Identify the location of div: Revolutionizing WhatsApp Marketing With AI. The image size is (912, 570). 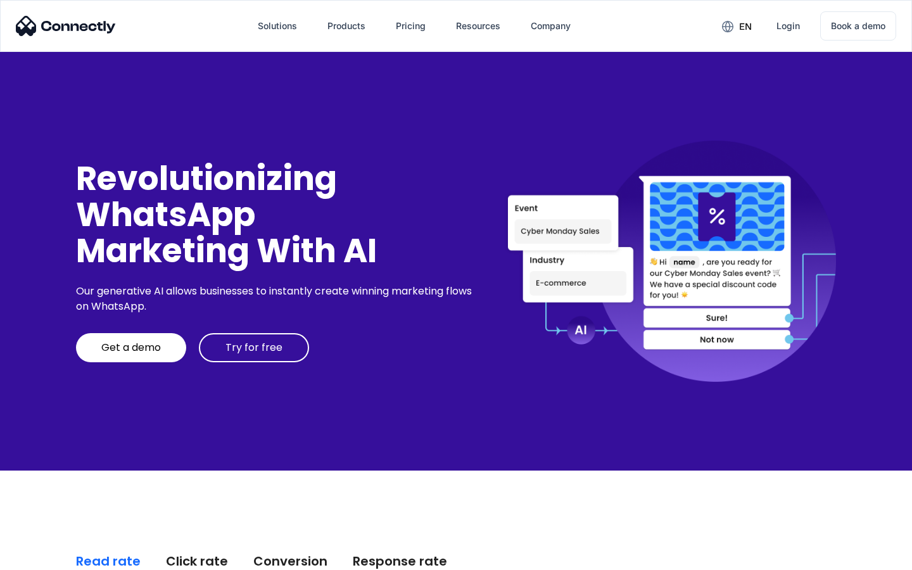
(276, 215).